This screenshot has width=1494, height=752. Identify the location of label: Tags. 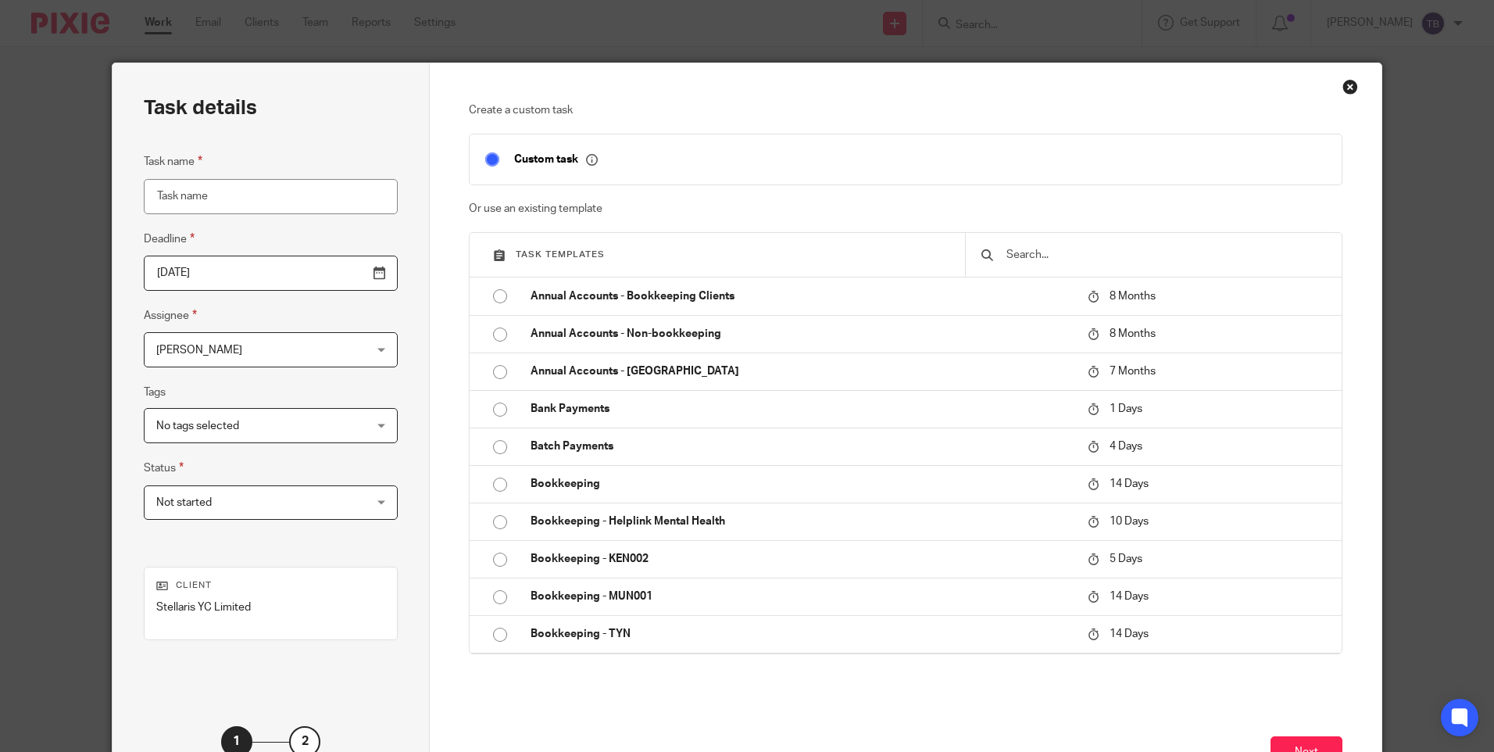
(155, 392).